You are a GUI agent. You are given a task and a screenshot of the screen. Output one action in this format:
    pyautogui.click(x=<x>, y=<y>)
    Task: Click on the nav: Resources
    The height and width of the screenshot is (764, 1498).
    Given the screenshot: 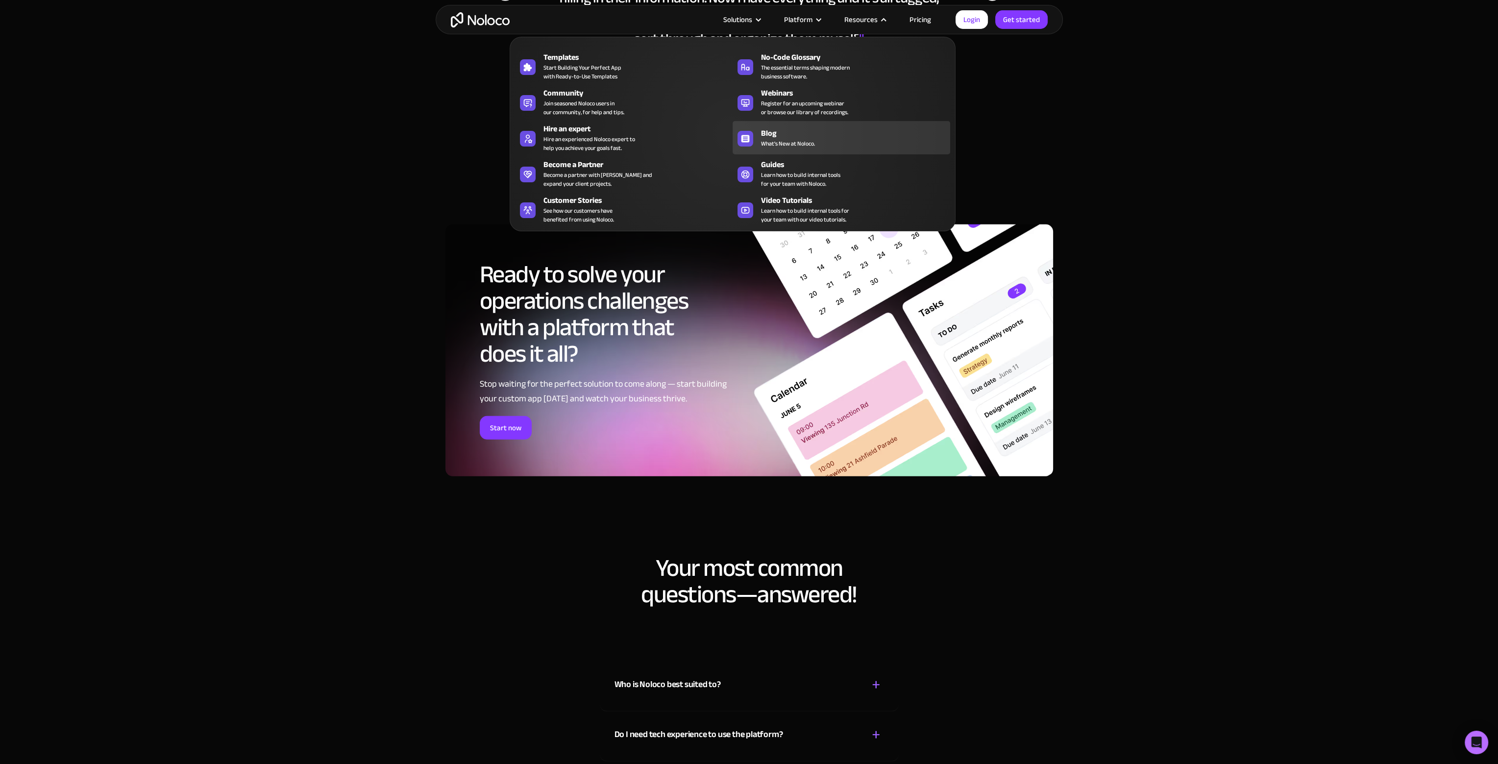 What is the action you would take?
    pyautogui.click(x=733, y=127)
    